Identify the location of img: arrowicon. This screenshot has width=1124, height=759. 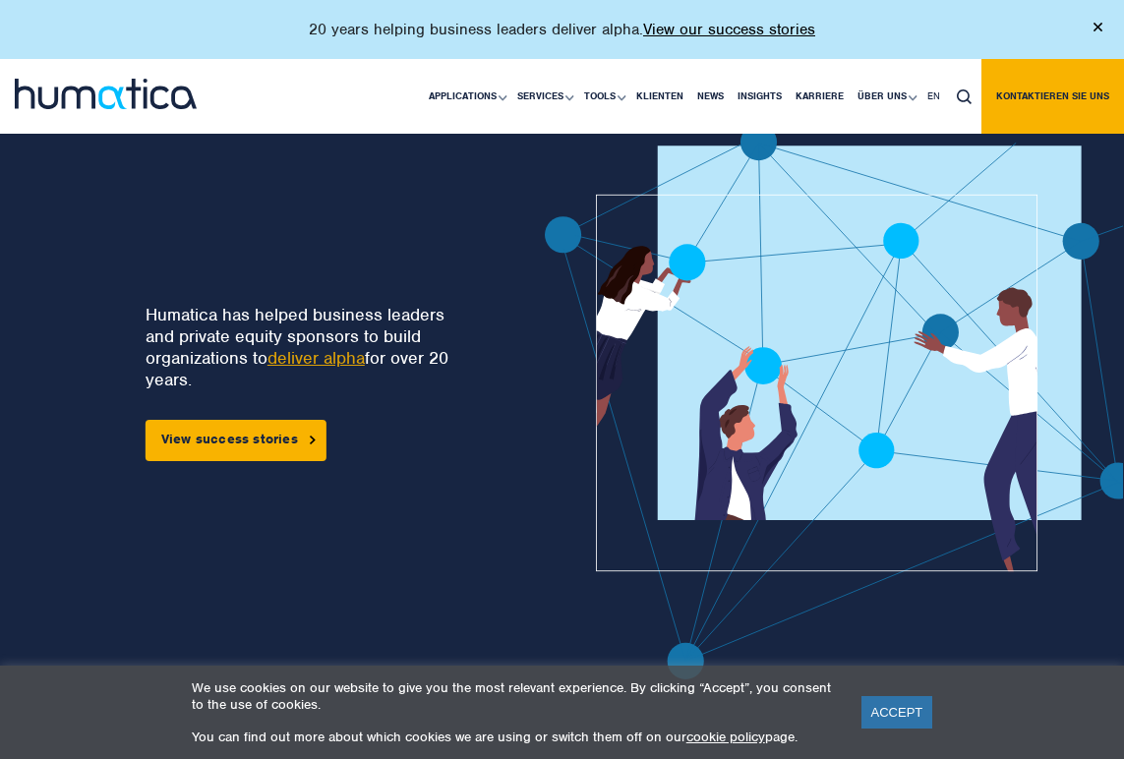
(313, 440).